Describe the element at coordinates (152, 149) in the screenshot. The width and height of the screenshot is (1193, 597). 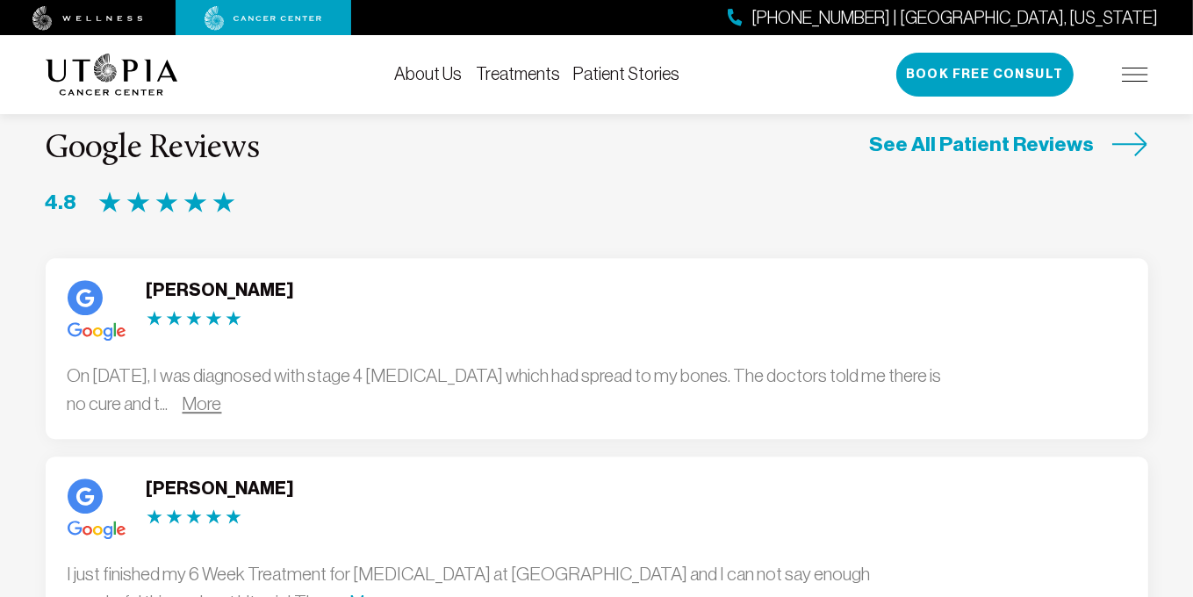
I see `h3: Google Reviews` at that location.